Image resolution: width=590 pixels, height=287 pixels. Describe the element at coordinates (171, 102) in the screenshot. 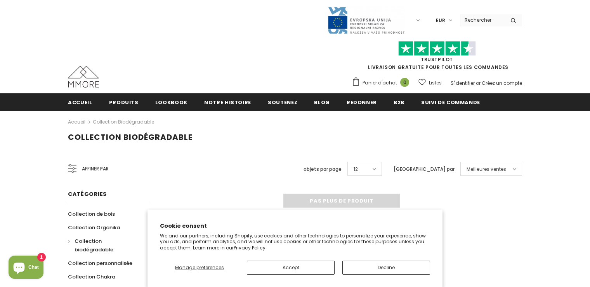

I see `a: Lookbook` at that location.